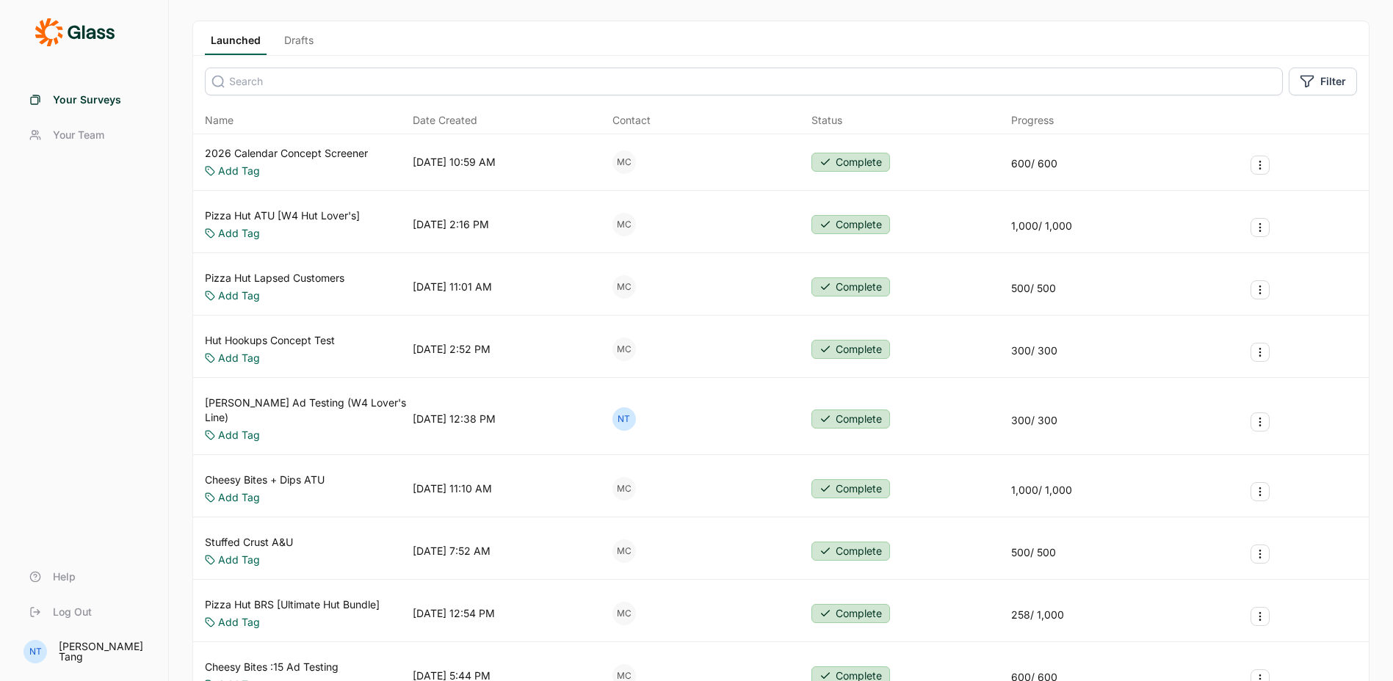 The height and width of the screenshot is (681, 1393). What do you see at coordinates (1322, 81) in the screenshot?
I see `button: Filter` at bounding box center [1322, 81].